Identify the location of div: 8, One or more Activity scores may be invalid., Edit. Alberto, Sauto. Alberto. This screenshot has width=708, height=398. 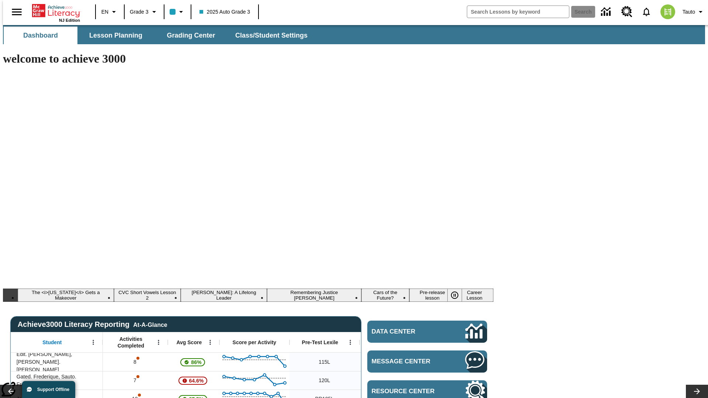
(135, 362).